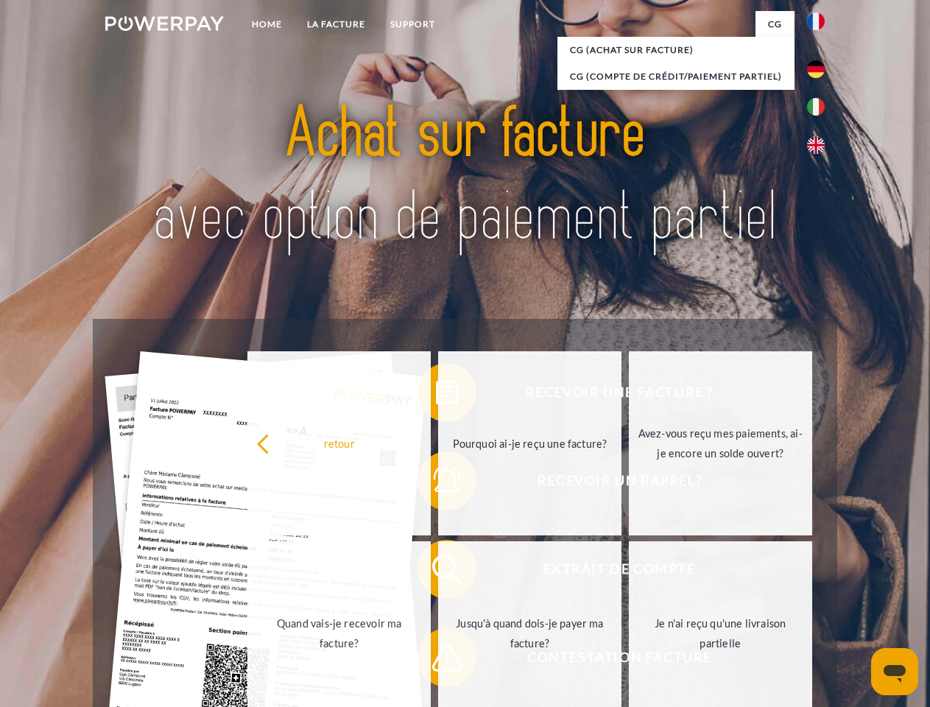  What do you see at coordinates (720, 633) in the screenshot?
I see `div: Je n'ai reçu qu'une livraison partielle` at bounding box center [720, 633].